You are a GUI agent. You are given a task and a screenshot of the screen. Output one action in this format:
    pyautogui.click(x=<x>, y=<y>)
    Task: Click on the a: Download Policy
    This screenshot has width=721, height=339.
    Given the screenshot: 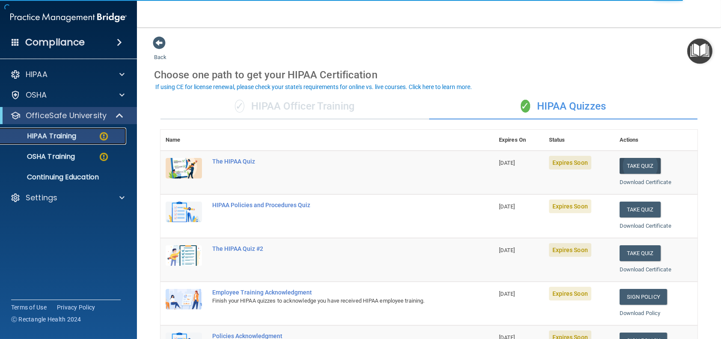 What is the action you would take?
    pyautogui.click(x=640, y=313)
    